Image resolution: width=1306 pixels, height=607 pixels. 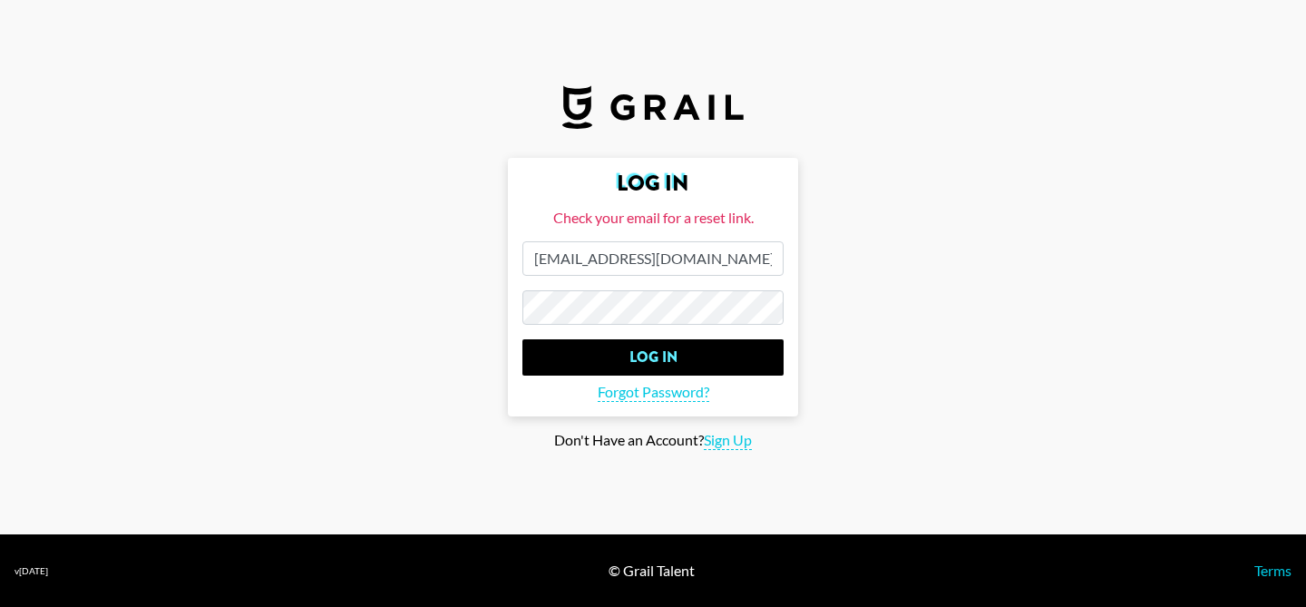 What do you see at coordinates (653, 183) in the screenshot?
I see `h2: Log In` at bounding box center [653, 183].